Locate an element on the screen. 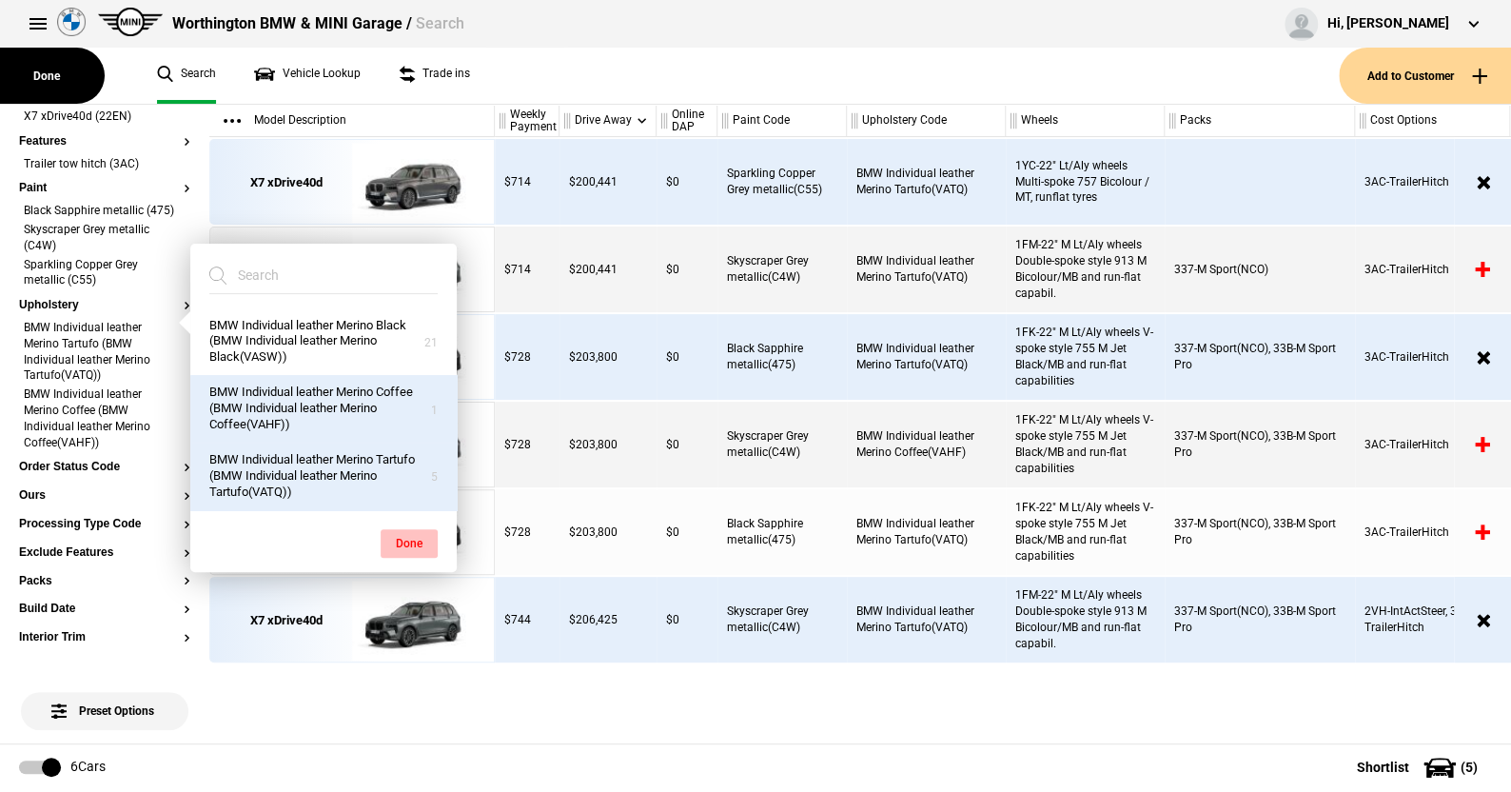 The image size is (1511, 792). div: Upholstery Code is located at coordinates (926, 121).